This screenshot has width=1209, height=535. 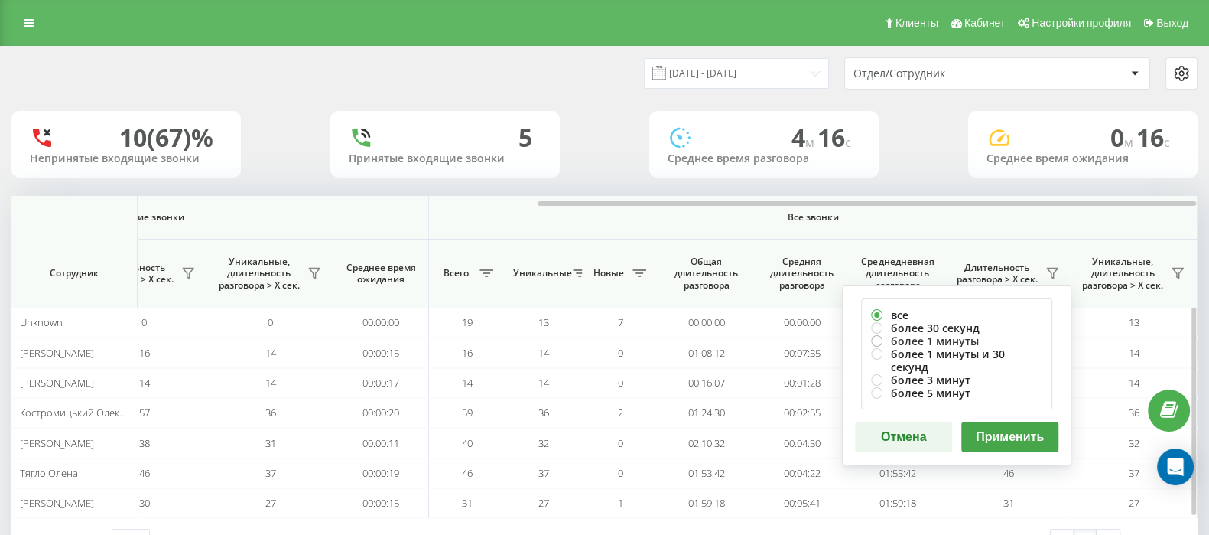 What do you see at coordinates (145, 412) in the screenshot?
I see `span: 57` at bounding box center [145, 412].